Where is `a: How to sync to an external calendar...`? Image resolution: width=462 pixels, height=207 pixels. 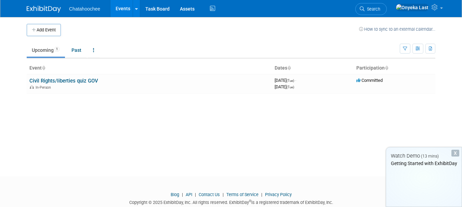
a: How to sync to an external calendar... is located at coordinates (397, 29).